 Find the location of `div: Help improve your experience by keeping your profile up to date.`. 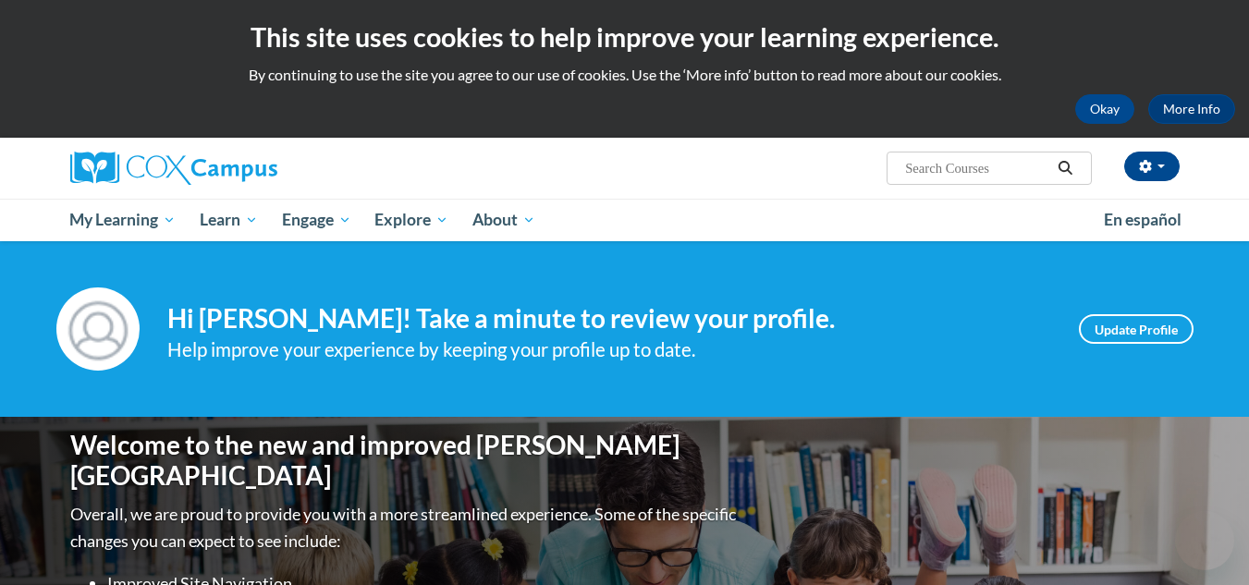

div: Help improve your experience by keeping your profile up to date. is located at coordinates (609, 350).